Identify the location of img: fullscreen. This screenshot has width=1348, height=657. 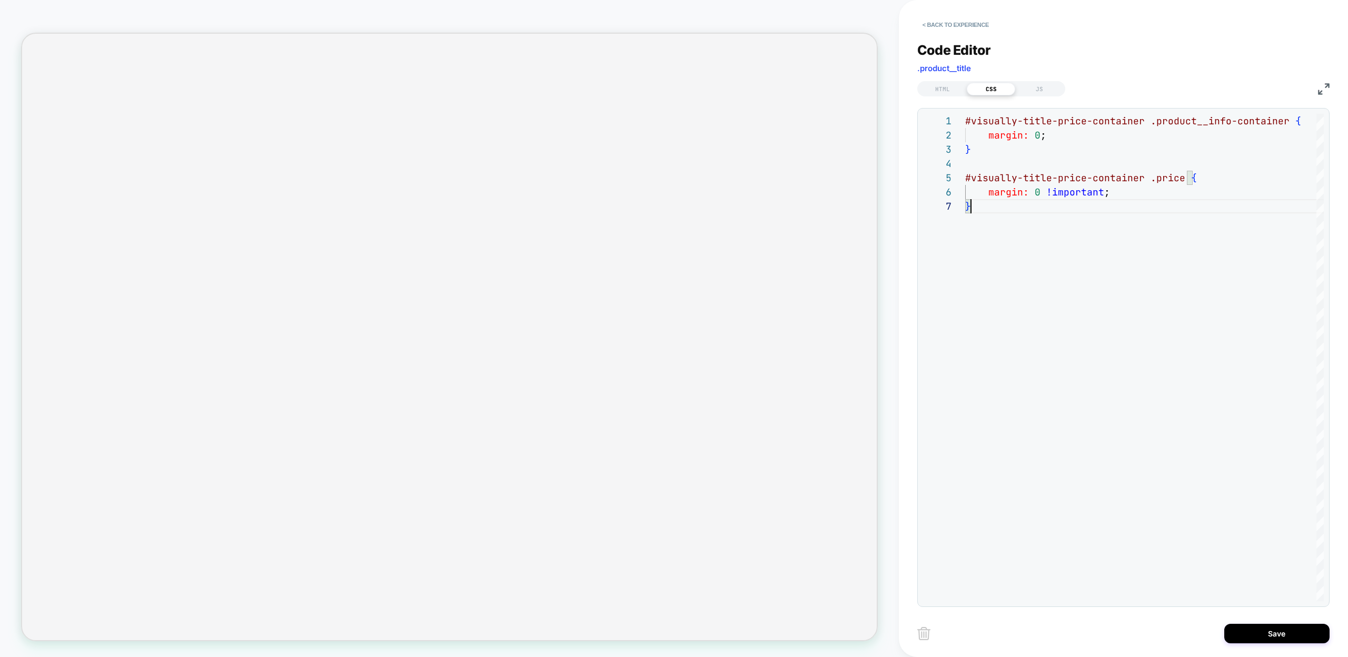
(1324, 89).